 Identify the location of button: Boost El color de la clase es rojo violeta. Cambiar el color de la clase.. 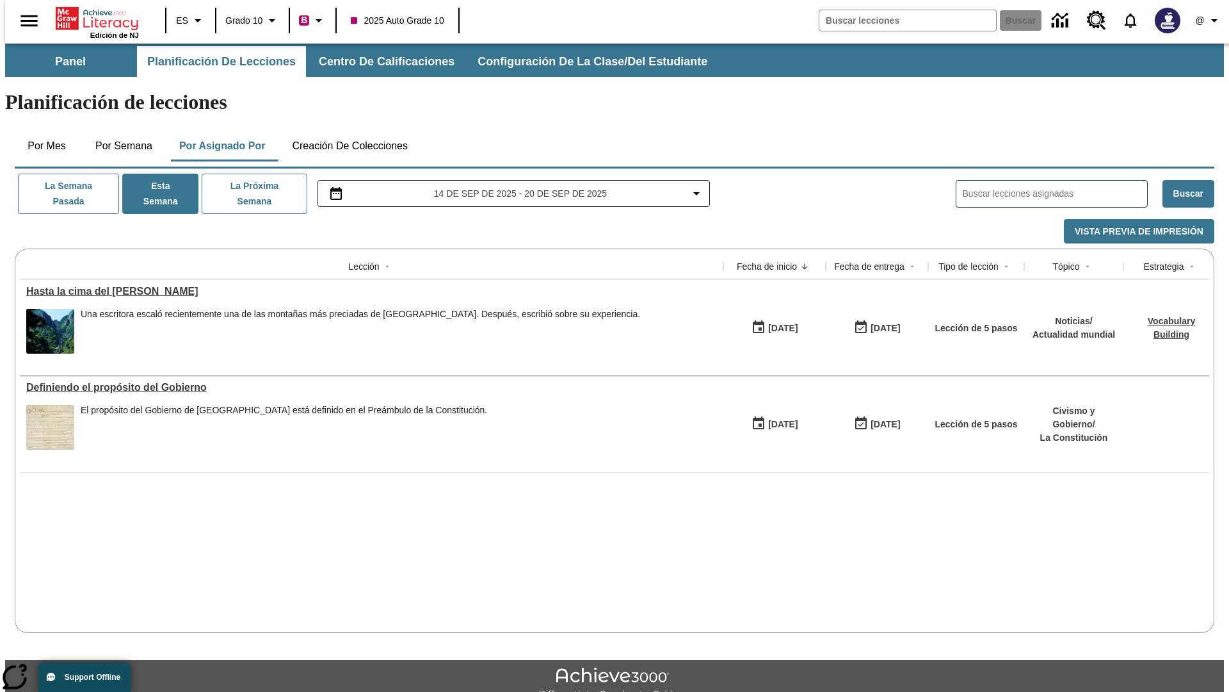
(312, 20).